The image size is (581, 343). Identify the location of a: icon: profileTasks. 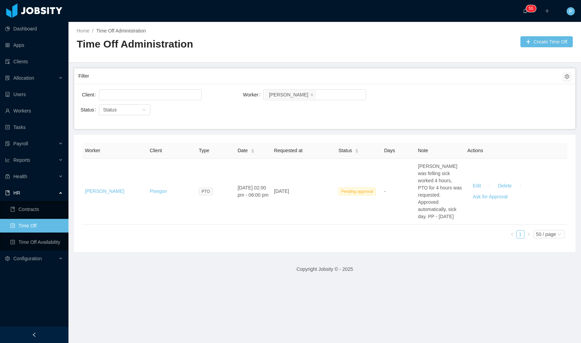
(34, 127).